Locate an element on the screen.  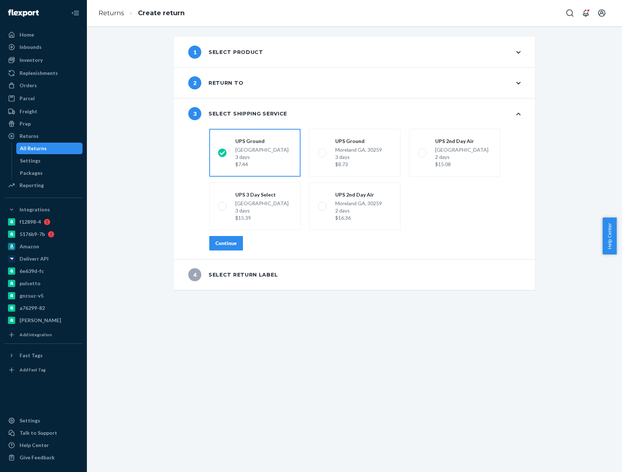
button: Give Feedback is located at coordinates (43, 458).